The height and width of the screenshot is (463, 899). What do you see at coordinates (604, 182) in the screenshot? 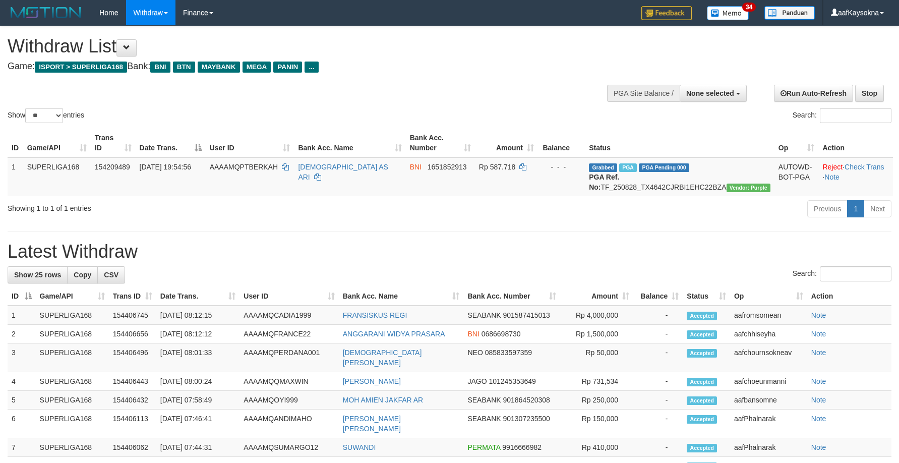
I see `b: PGA Ref. No:` at bounding box center [604, 182].